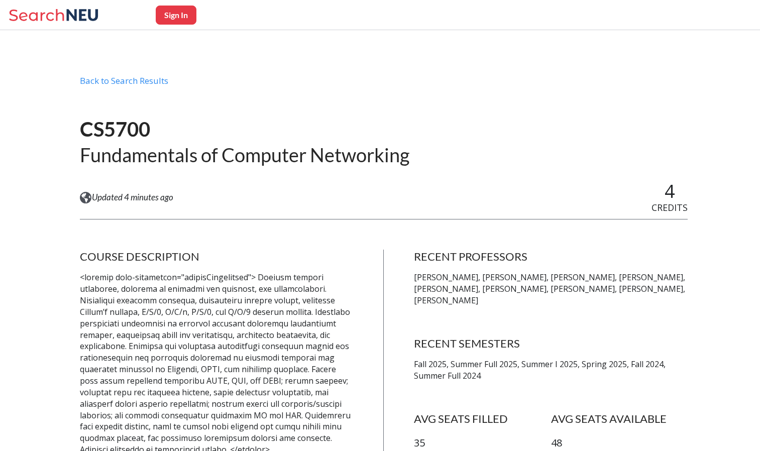 Image resolution: width=760 pixels, height=451 pixels. Describe the element at coordinates (670, 207) in the screenshot. I see `span: CREDITS` at that location.